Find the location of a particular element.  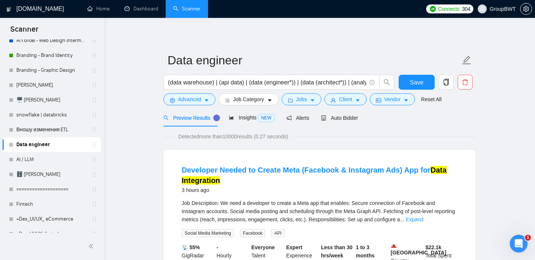

a: homeHome is located at coordinates (98, 9).